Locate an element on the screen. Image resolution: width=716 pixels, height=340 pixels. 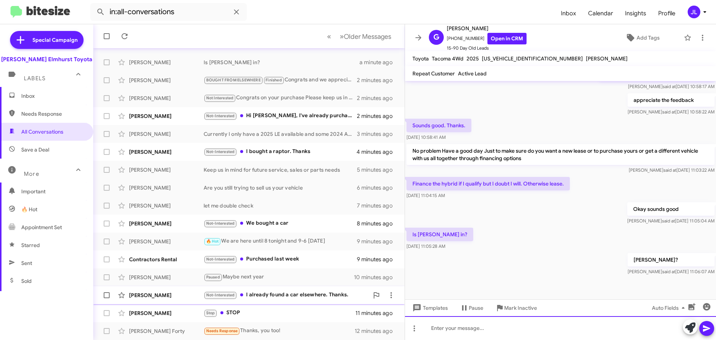
div: 3 minutes ago is located at coordinates (378, 134).